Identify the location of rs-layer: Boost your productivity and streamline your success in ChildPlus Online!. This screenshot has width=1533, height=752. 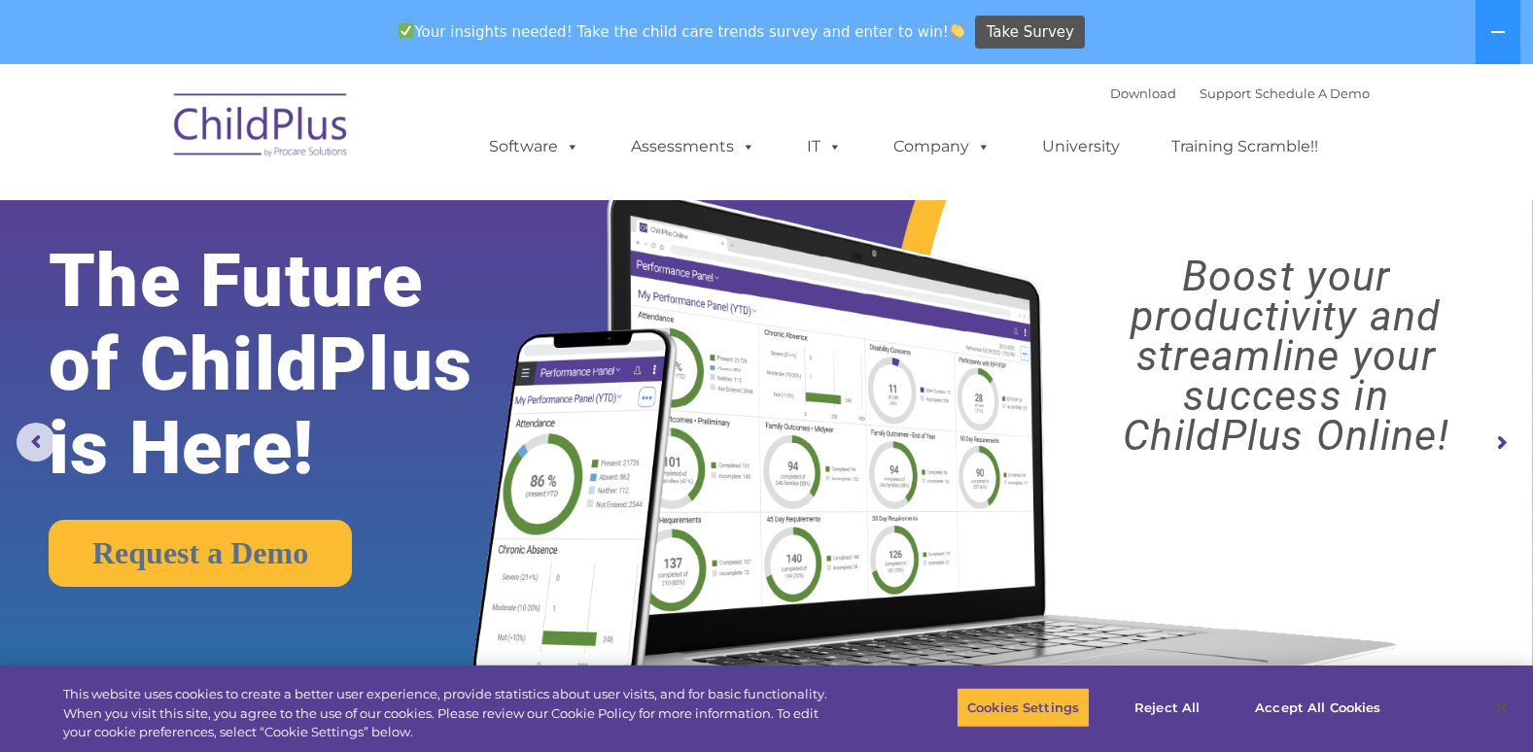
(1286, 356).